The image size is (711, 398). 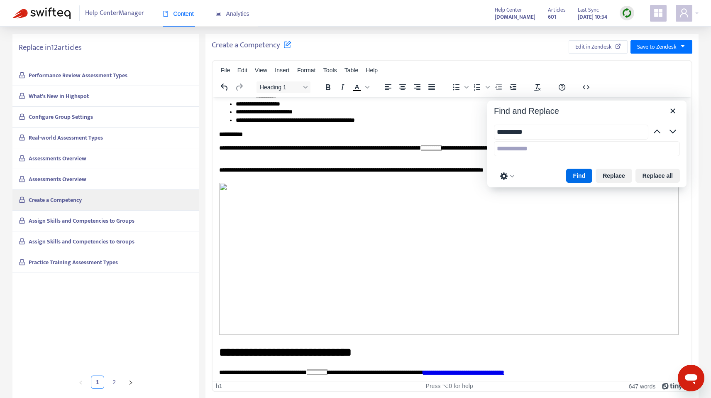 I want to click on button: Redo, so click(x=239, y=87).